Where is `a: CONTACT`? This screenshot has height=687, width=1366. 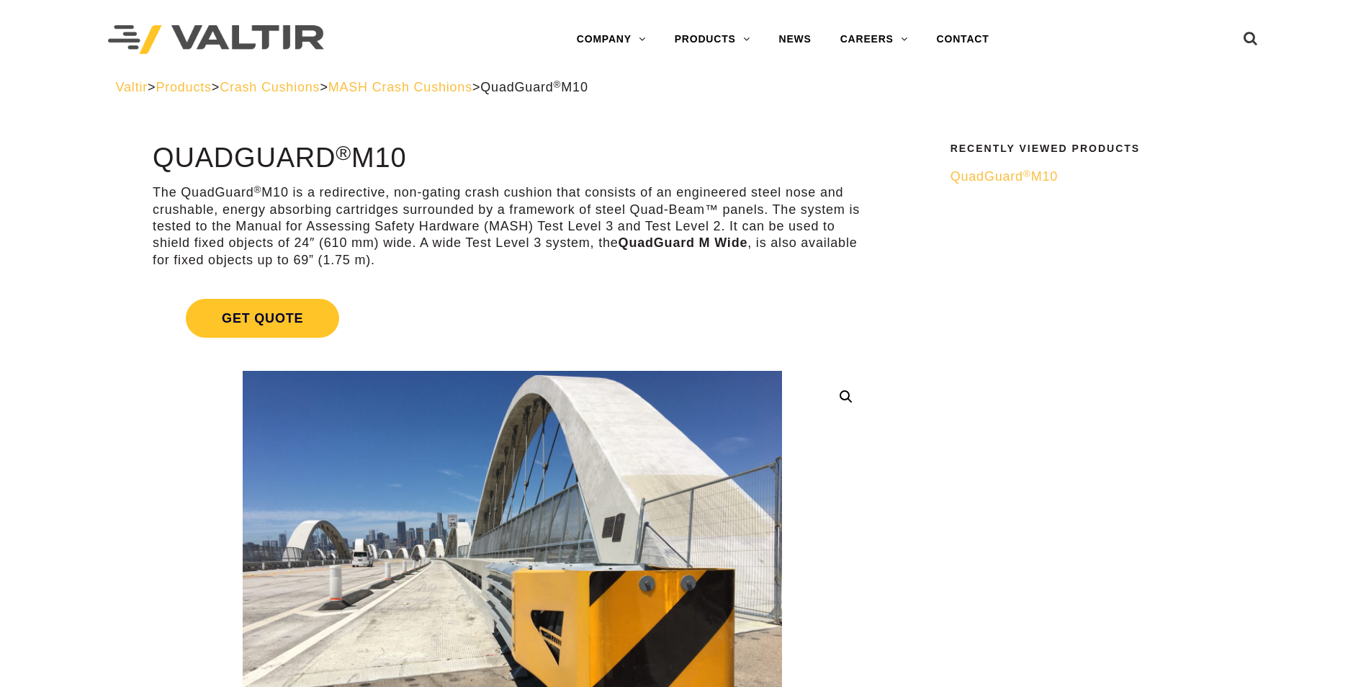
a: CONTACT is located at coordinates (963, 40).